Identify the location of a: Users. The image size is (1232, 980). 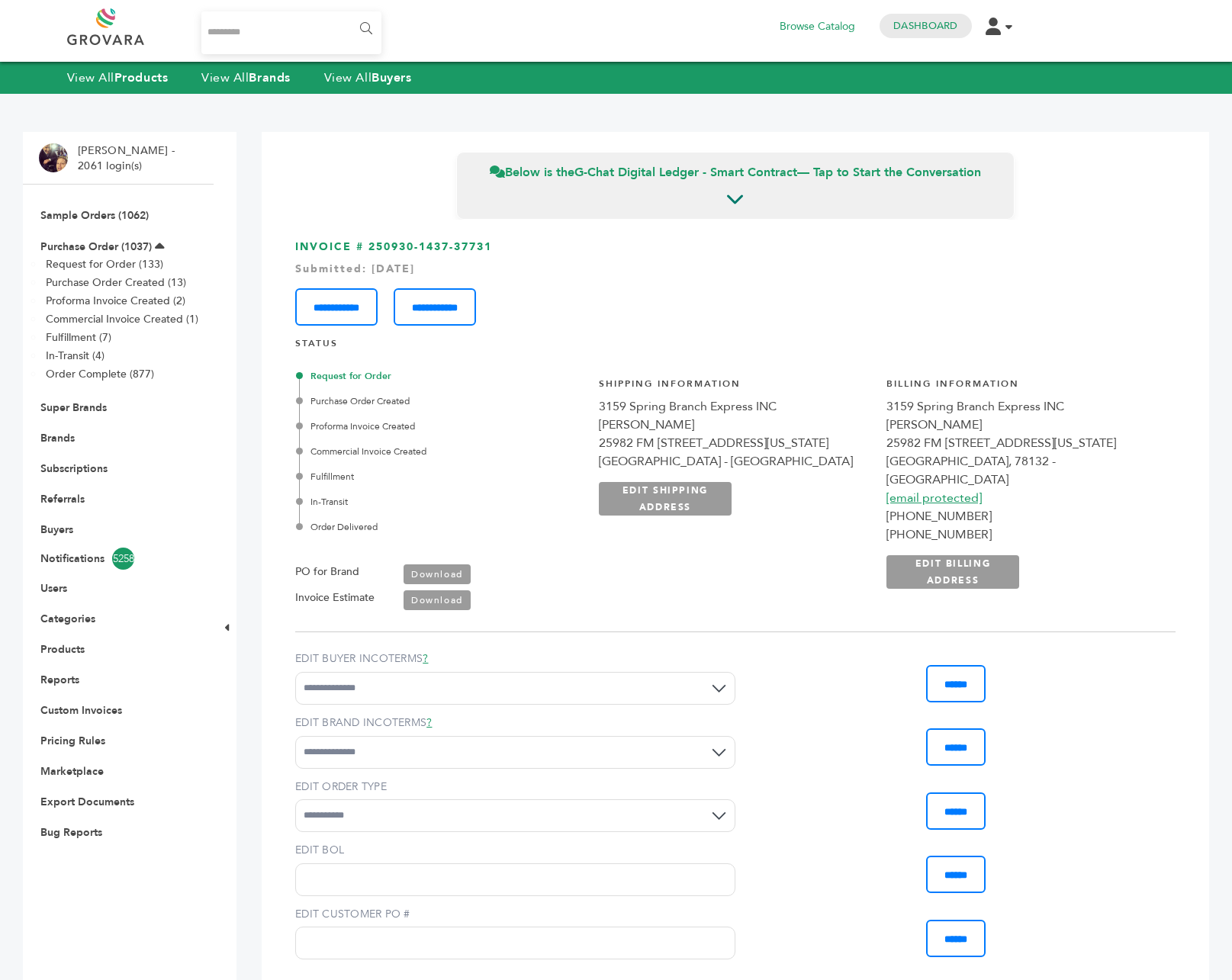
(53, 587).